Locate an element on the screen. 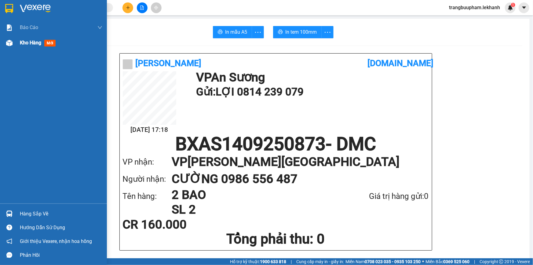  span: copyright is located at coordinates (501, 261).